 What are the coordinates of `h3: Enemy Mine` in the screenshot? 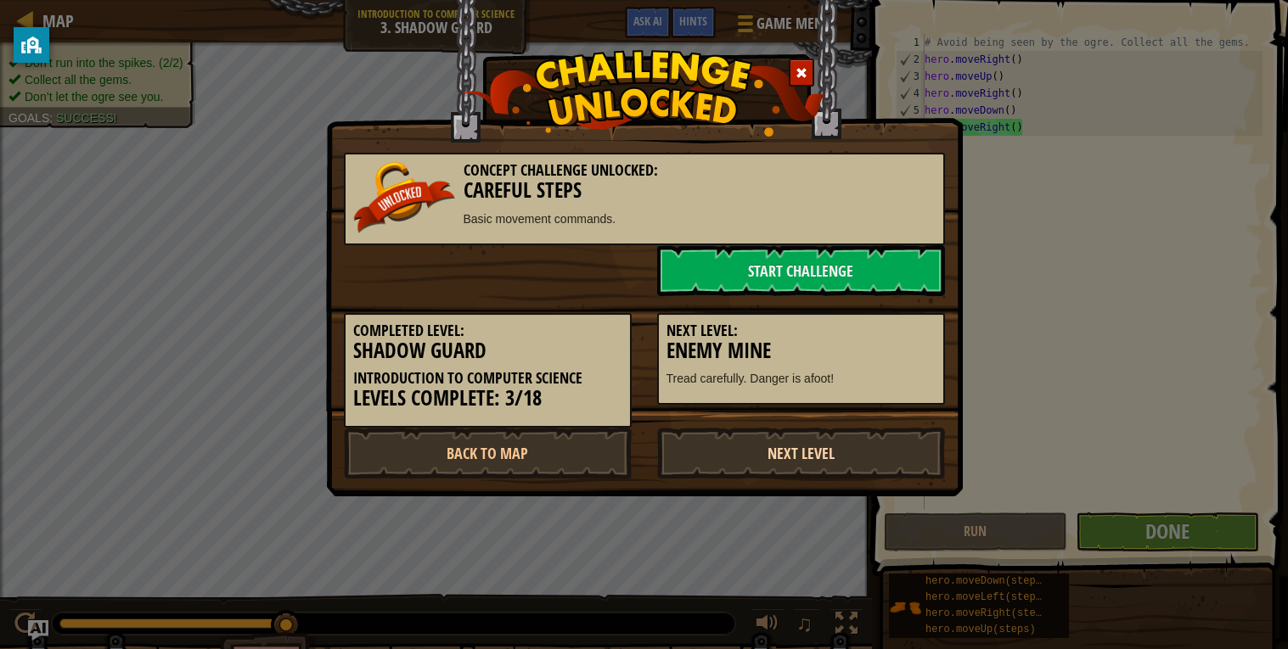 It's located at (800, 351).